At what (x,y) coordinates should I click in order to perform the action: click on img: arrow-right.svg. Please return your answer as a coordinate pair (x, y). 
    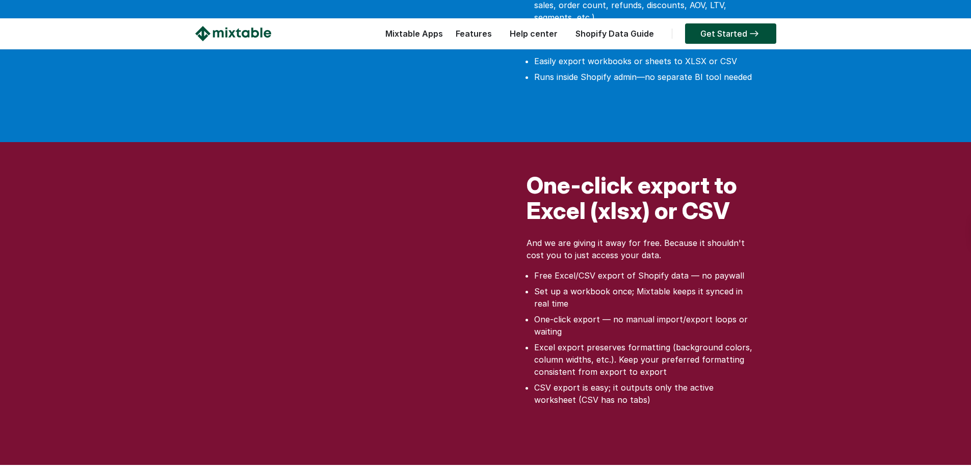
    Looking at the image, I should click on (754, 34).